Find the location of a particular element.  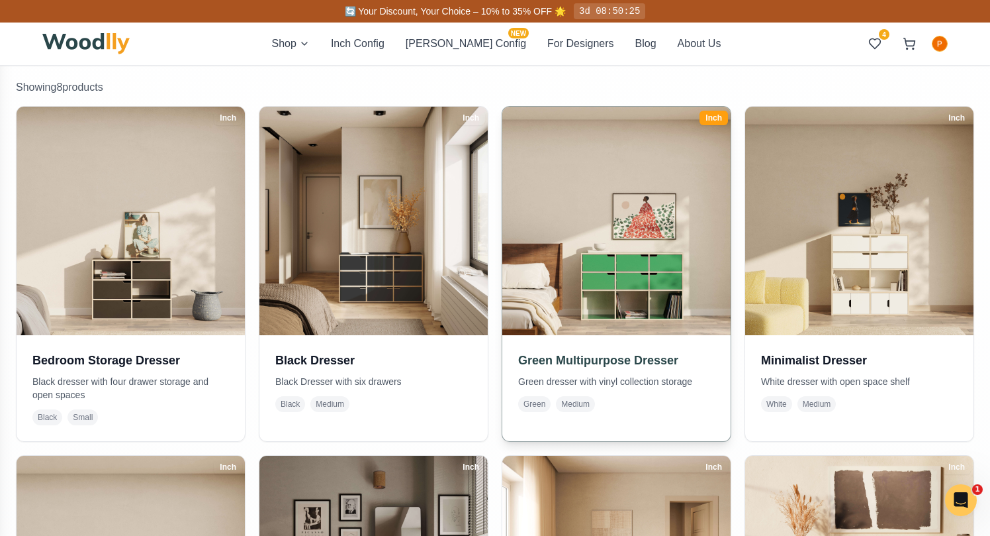

h3: Black Dresser is located at coordinates (373, 360).